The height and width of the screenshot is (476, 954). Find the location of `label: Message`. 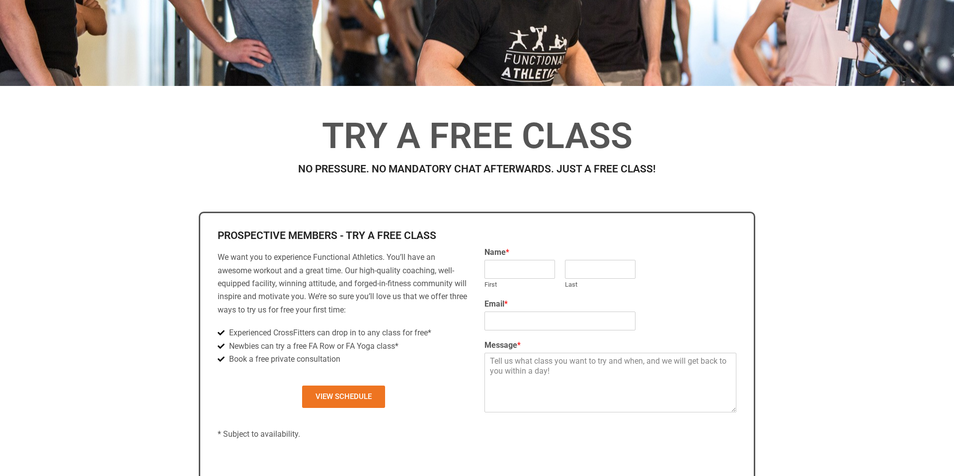

label: Message is located at coordinates (610, 345).